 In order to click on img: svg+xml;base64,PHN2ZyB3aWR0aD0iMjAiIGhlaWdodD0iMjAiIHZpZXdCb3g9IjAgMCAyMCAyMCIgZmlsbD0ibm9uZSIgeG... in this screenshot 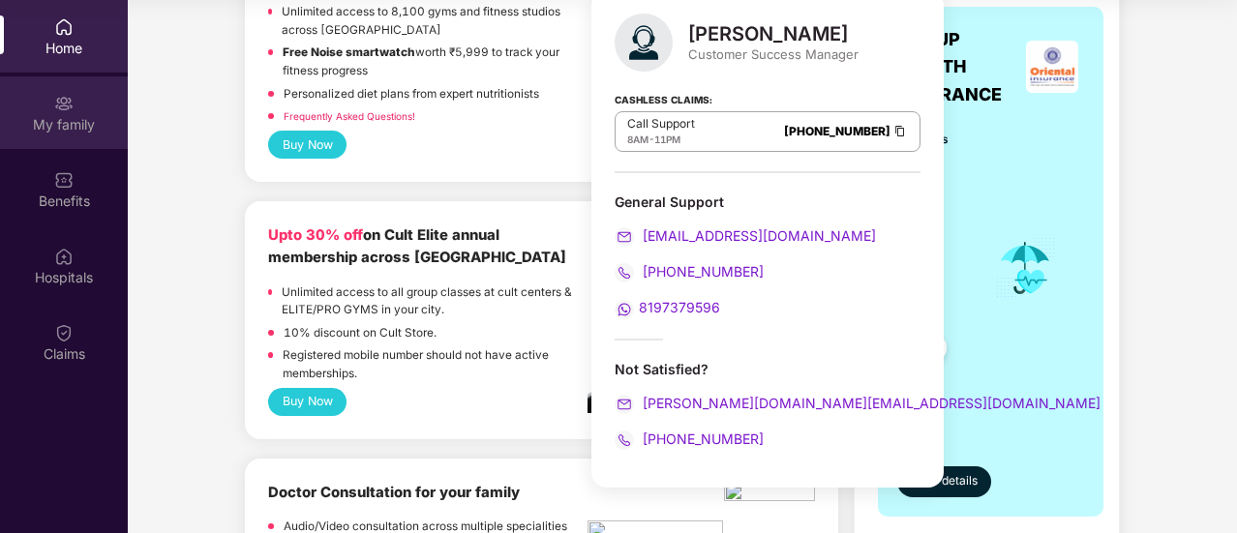, I will do `click(64, 104)`.